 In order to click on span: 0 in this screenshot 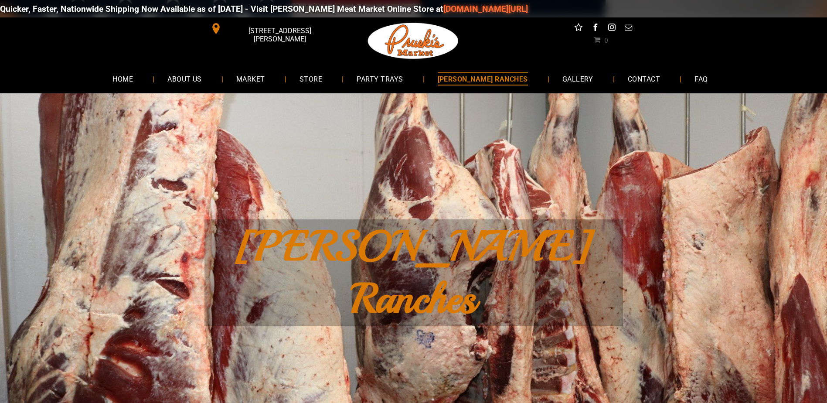, I will do `click(606, 40)`.